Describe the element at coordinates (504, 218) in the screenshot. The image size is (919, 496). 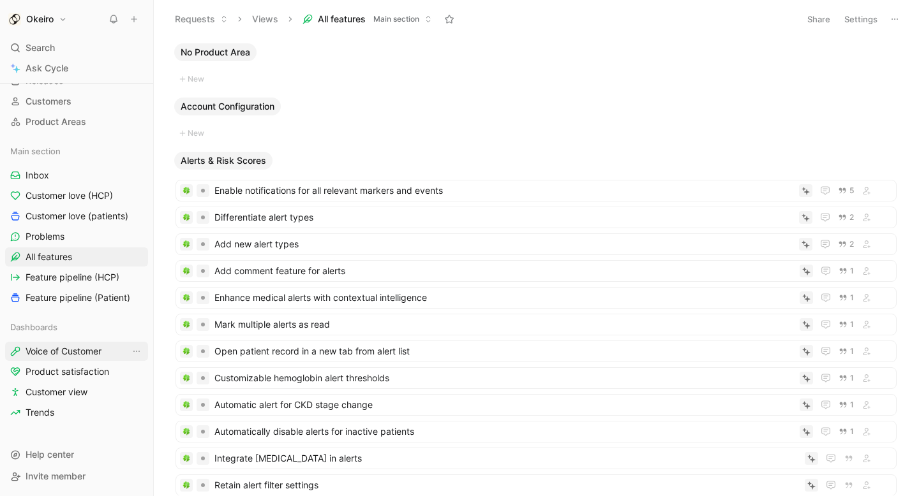
I see `span: Differentiate alert types` at that location.